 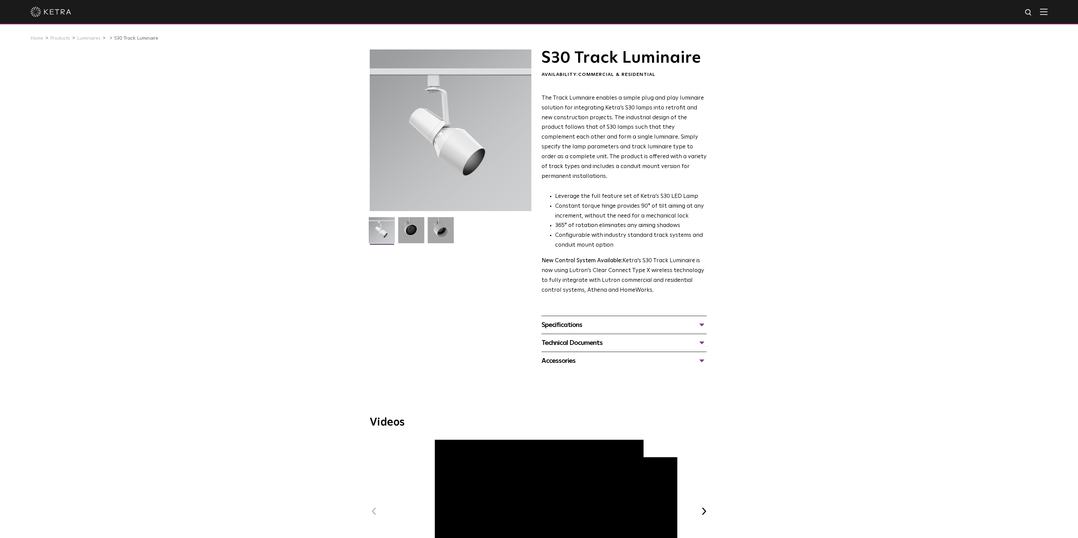 I want to click on div: Accessories, so click(x=624, y=361).